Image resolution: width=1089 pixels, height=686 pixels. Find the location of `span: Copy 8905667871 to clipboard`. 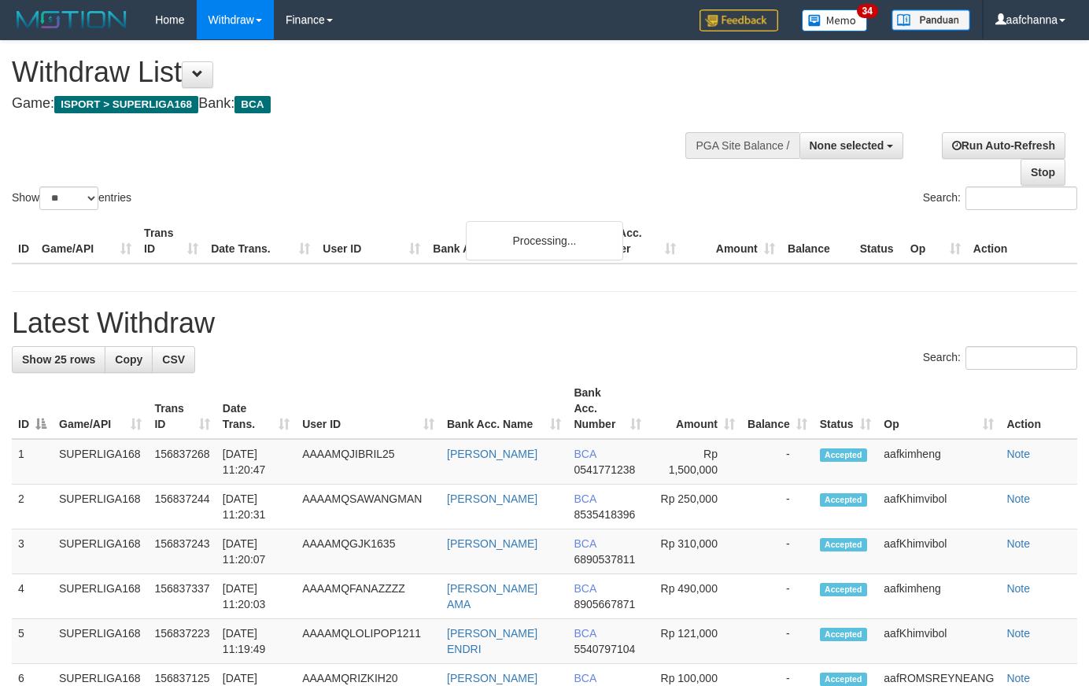

span: Copy 8905667871 to clipboard is located at coordinates (604, 604).